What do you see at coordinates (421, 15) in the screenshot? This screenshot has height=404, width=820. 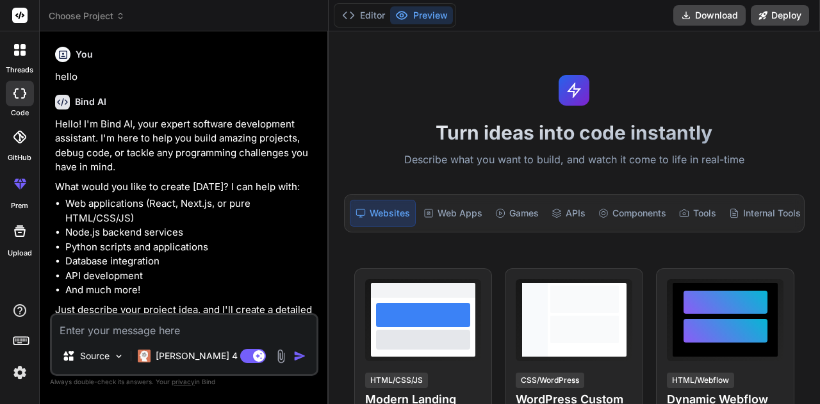 I see `button: Preview` at bounding box center [421, 15].